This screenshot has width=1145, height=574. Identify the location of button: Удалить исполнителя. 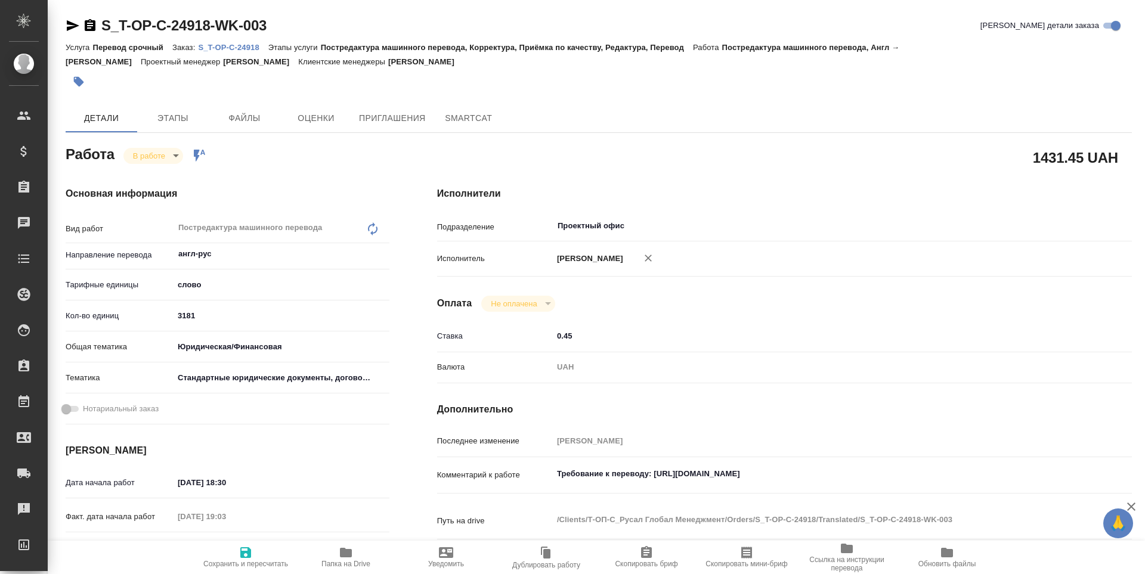
(648, 258).